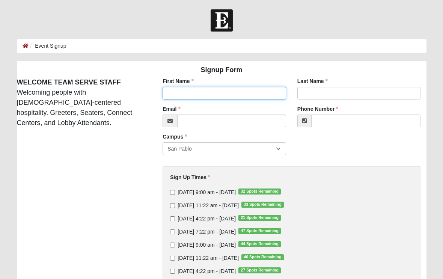 Image resolution: width=443 pixels, height=279 pixels. Describe the element at coordinates (178, 81) in the screenshot. I see `label: First Name` at that location.